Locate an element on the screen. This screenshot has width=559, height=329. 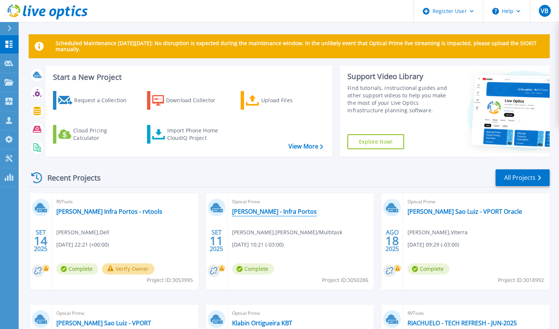
span: 14 is located at coordinates (41, 240).